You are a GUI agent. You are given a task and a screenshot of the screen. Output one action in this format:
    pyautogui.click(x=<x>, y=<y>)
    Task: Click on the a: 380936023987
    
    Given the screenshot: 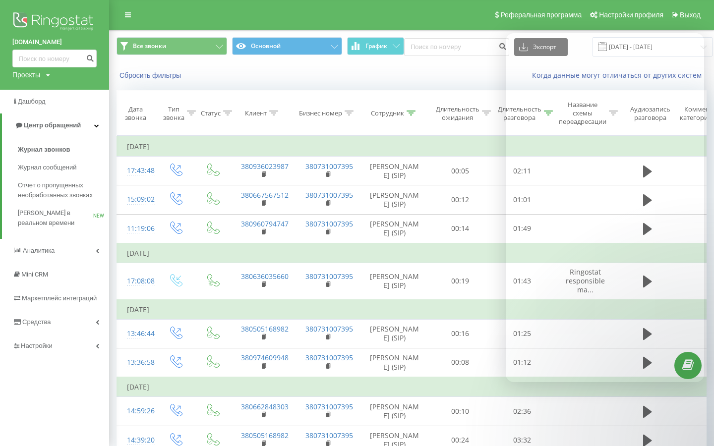 What is the action you would take?
    pyautogui.click(x=265, y=166)
    